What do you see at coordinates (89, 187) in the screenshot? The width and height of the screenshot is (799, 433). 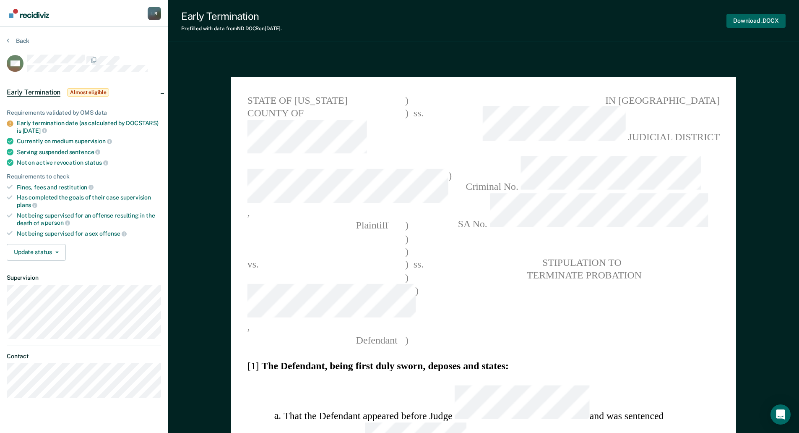 I see `div: Fines, fees and` at bounding box center [89, 187].